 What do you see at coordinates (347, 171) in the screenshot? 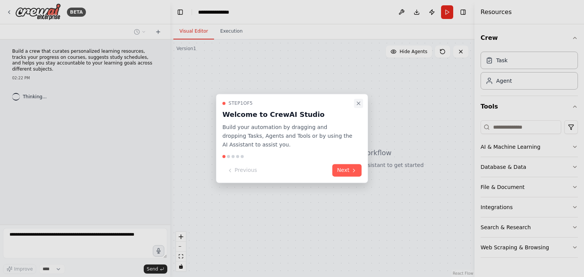
I see `button: Next` at bounding box center [347, 171].